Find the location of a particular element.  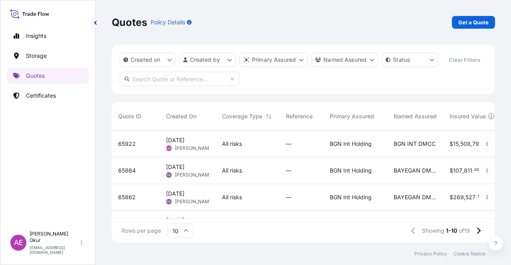

p: Primary Assured is located at coordinates (274, 60).